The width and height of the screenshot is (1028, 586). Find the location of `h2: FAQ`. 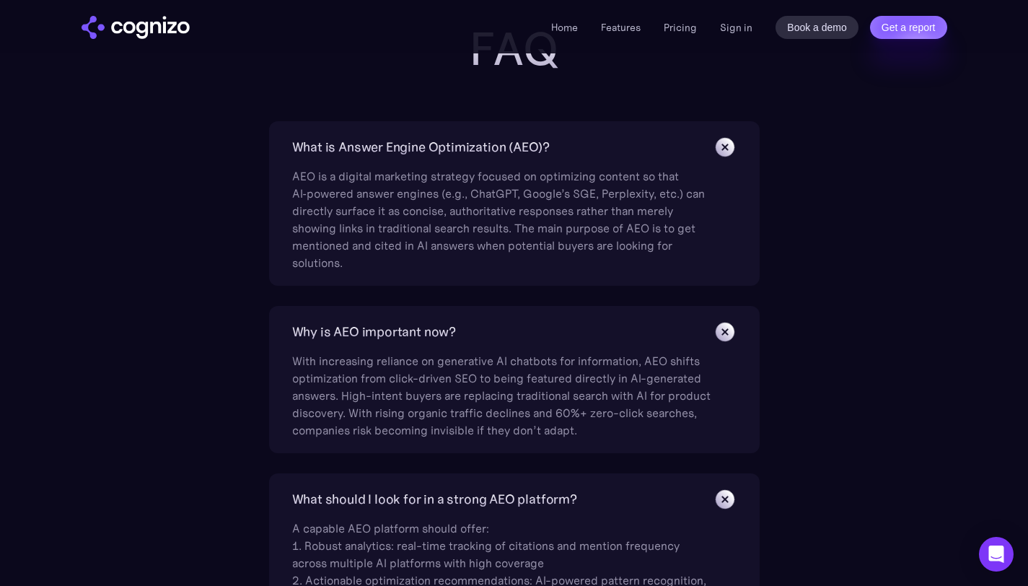

h2: FAQ is located at coordinates (515, 49).